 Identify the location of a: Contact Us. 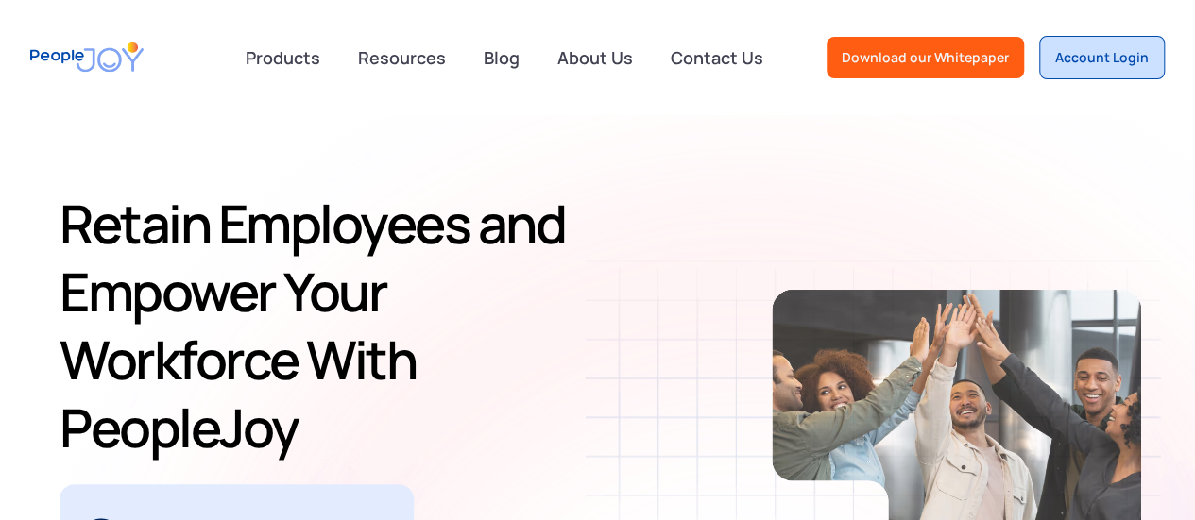
(717, 58).